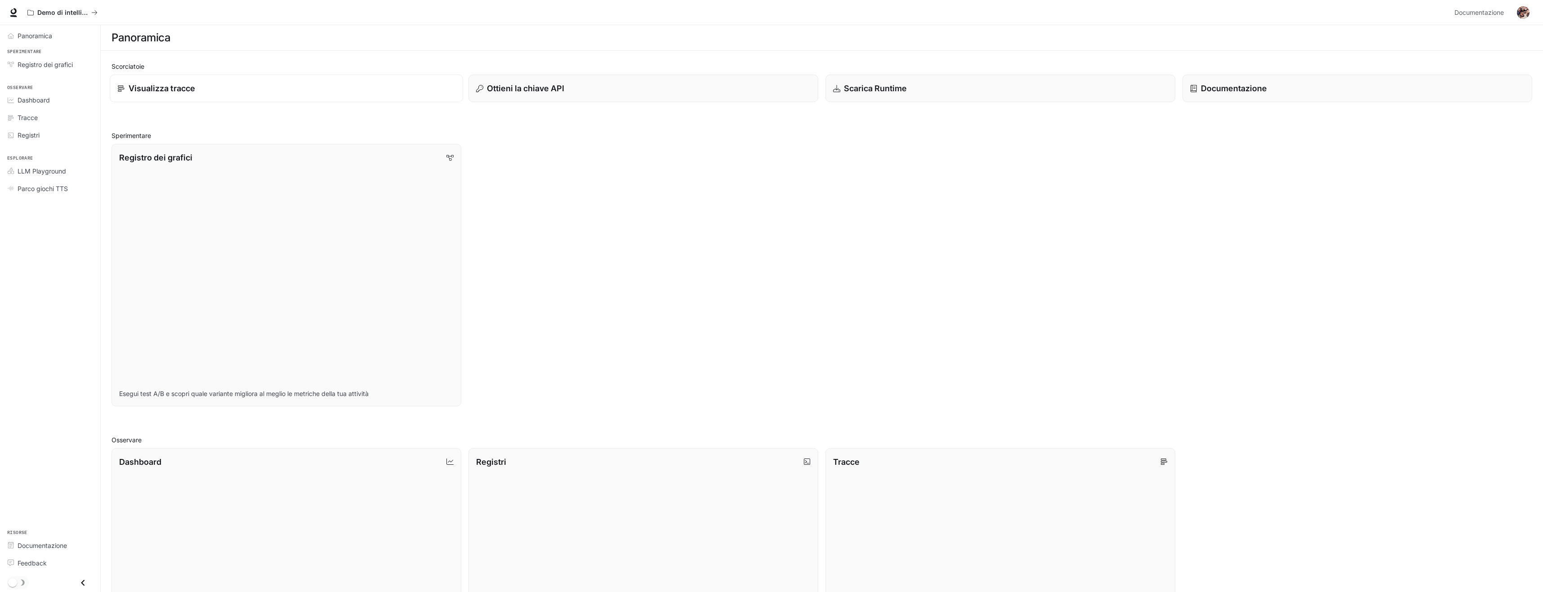 This screenshot has height=592, width=1543. I want to click on font: Demo di intelligenza artificiale nel mondo, so click(102, 12).